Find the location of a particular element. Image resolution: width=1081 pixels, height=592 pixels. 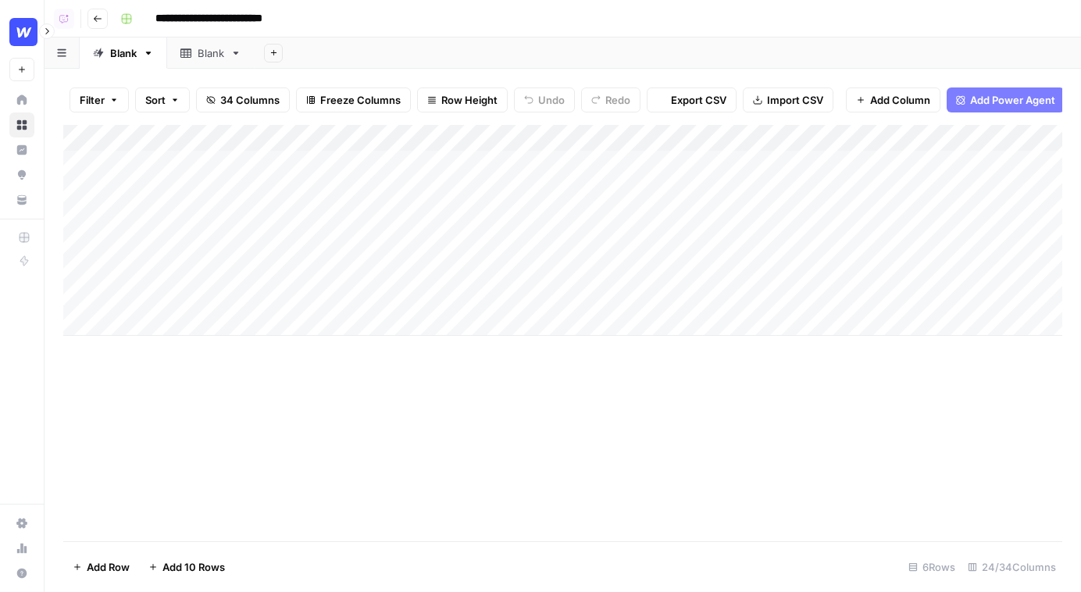

div: 24/34 Columns is located at coordinates (1011, 567).